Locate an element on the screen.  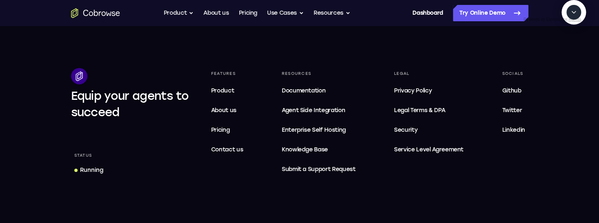
a: Contact us is located at coordinates (227, 149).